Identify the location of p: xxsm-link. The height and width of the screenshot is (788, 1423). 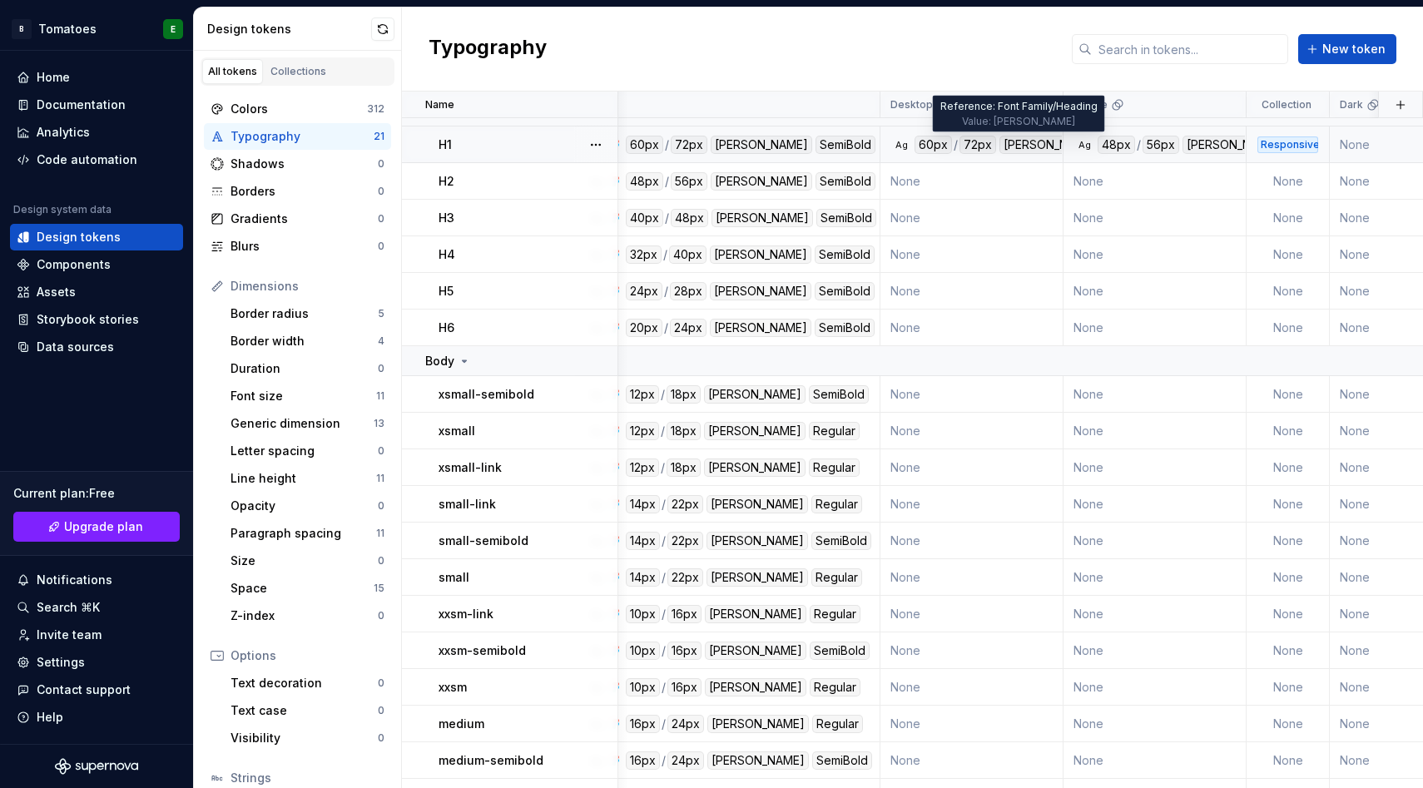
(466, 614).